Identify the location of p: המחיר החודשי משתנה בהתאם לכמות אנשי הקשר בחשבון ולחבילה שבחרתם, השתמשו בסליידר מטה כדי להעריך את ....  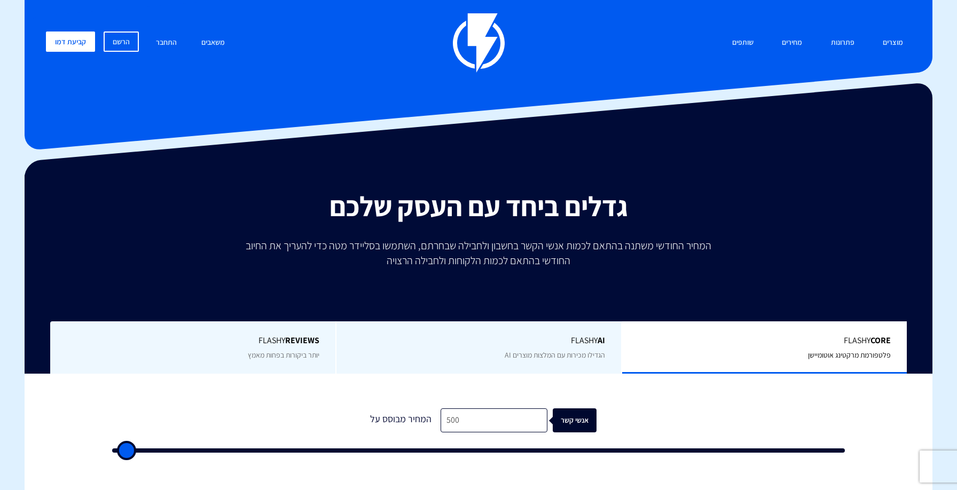
(479, 253).